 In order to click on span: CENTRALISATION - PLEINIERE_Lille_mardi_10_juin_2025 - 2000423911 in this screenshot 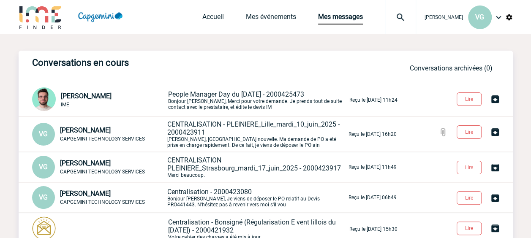, I will do `click(254, 129)`.